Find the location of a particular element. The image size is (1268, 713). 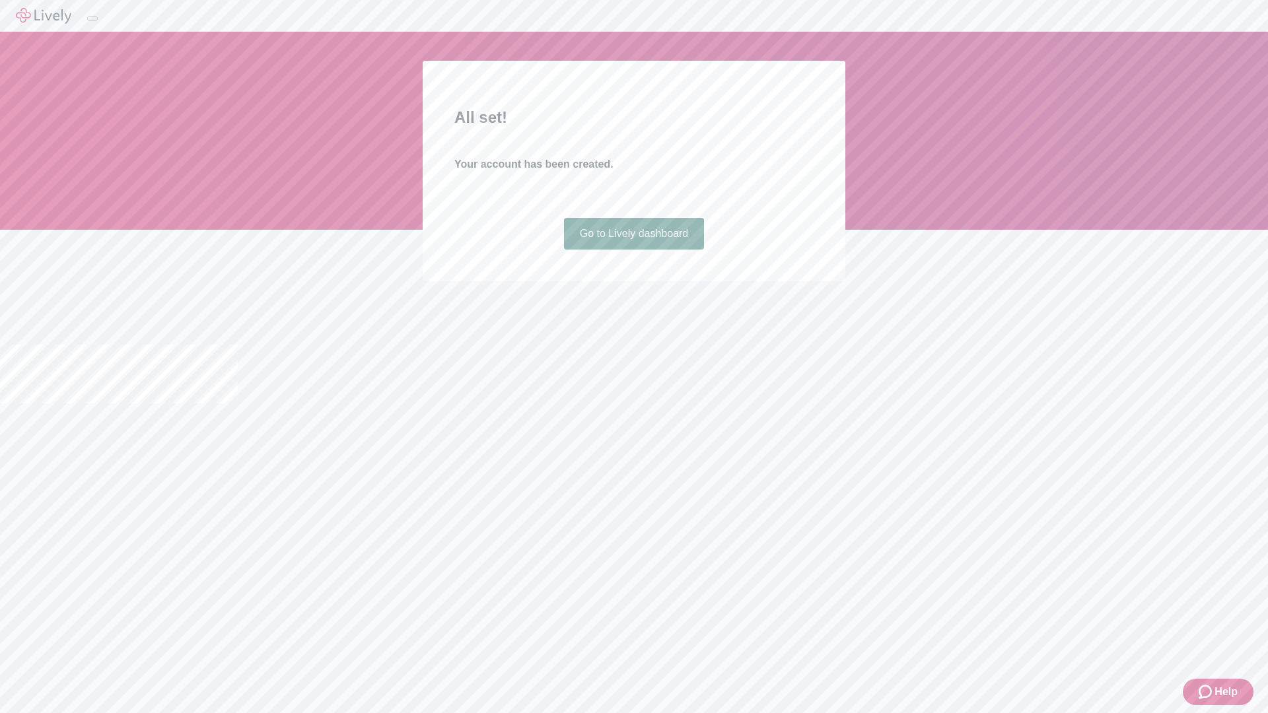

button: Log out is located at coordinates (92, 18).